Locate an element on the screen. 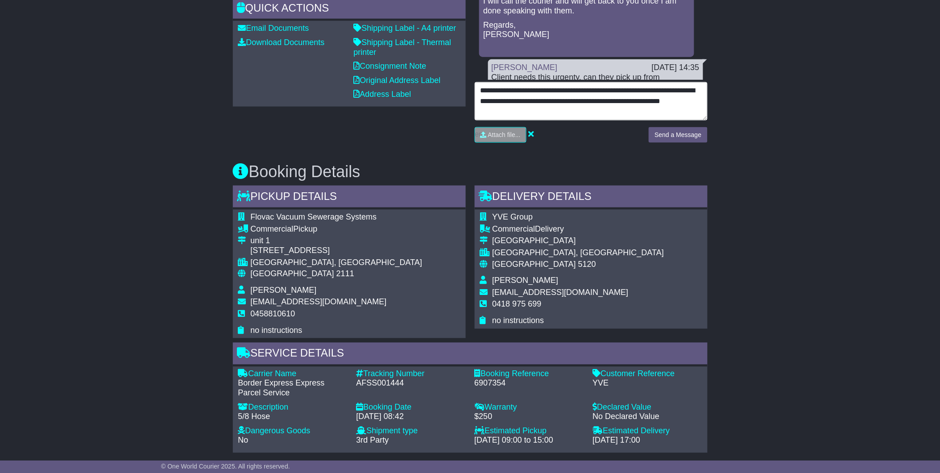 The width and height of the screenshot is (940, 473). div: Customer Reference is located at coordinates (648, 374).